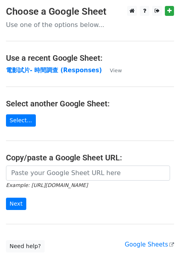 The image size is (180, 262). What do you see at coordinates (112, 70) in the screenshot?
I see `a: View` at bounding box center [112, 70].